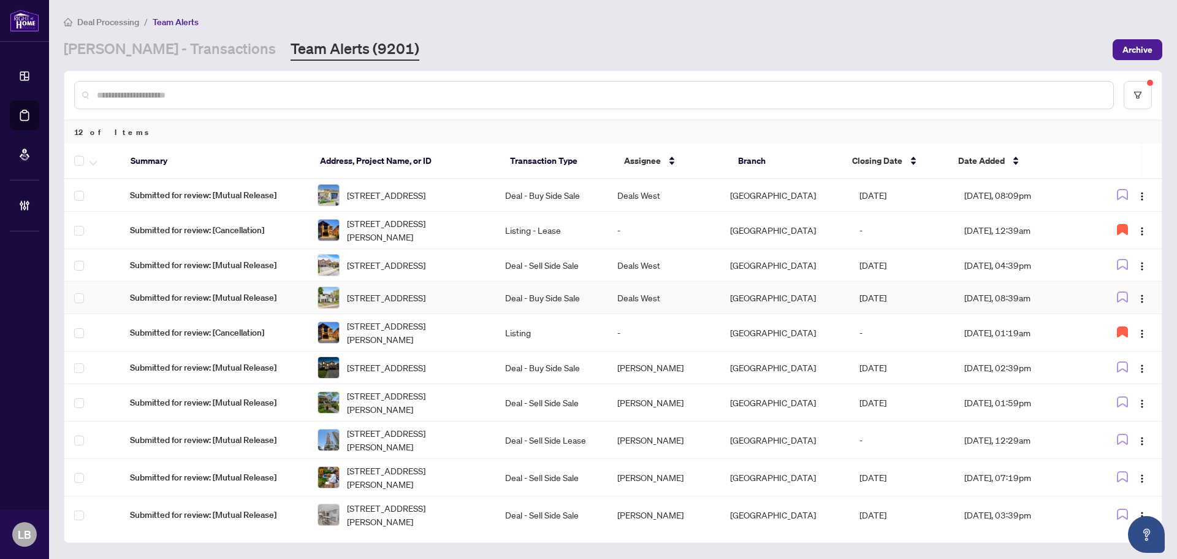  Describe the element at coordinates (557, 161) in the screenshot. I see `th: Transaction Type` at that location.